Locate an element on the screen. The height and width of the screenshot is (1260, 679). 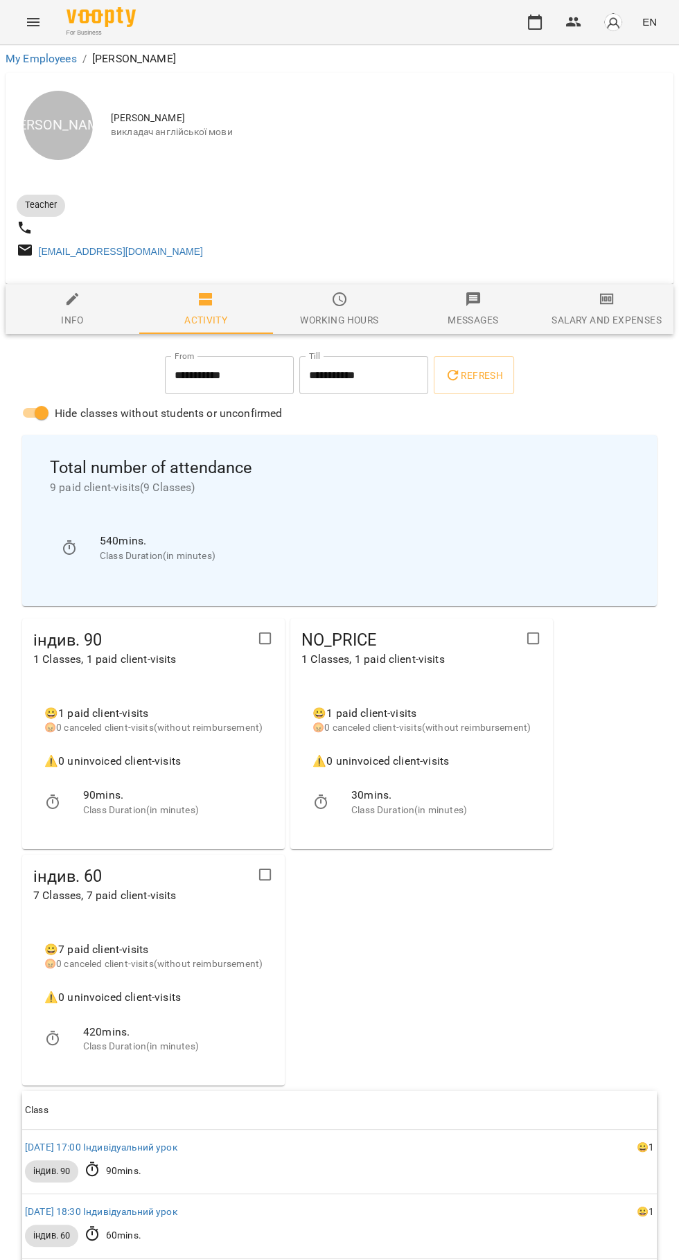
button: Menu is located at coordinates (33, 22).